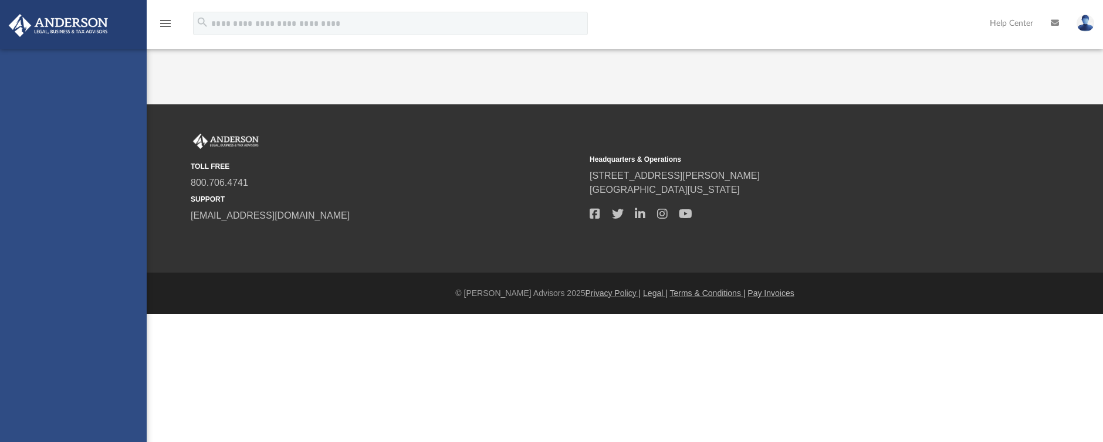 This screenshot has height=442, width=1103. Describe the element at coordinates (386, 167) in the screenshot. I see `small: TOLL FREE` at that location.